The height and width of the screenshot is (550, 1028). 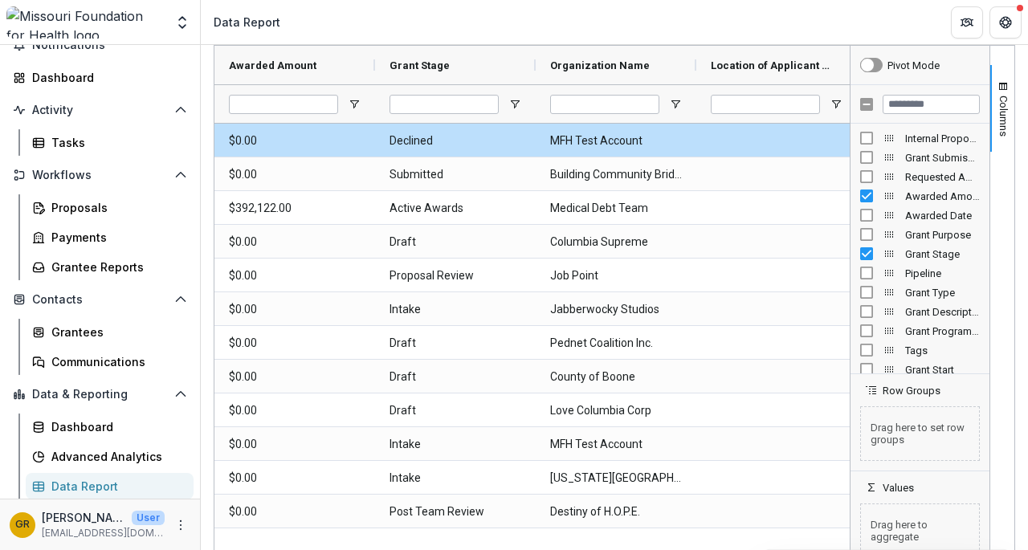 What do you see at coordinates (920, 157) in the screenshot?
I see `div: Grant Submission Column` at bounding box center [920, 157].